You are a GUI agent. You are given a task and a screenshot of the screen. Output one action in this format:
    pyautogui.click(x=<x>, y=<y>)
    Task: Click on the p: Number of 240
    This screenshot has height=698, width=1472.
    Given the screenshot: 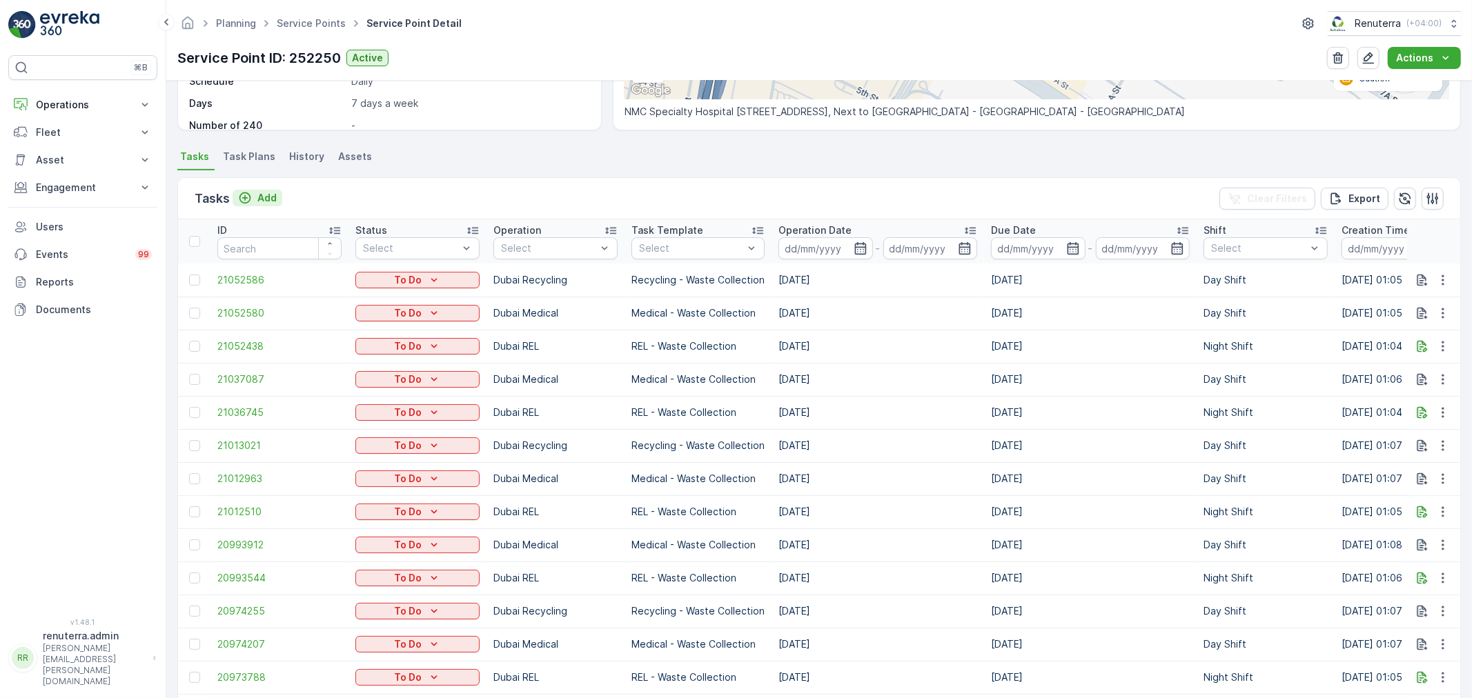 What is the action you would take?
    pyautogui.click(x=267, y=126)
    